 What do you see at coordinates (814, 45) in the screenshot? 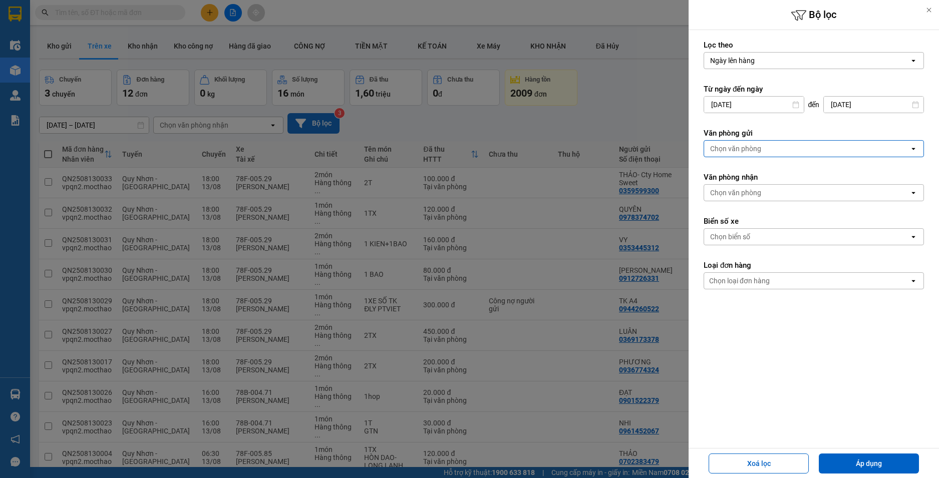
I see `label: Lọc theo` at bounding box center [814, 45].